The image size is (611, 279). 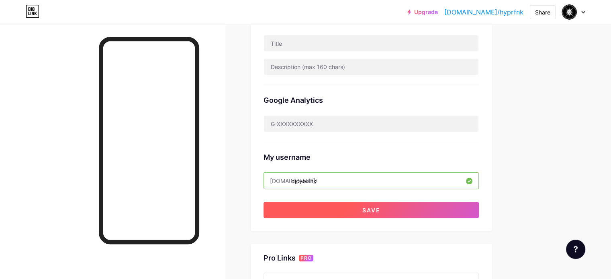 I want to click on input: G-XXXXXXXXXX, so click(x=371, y=124).